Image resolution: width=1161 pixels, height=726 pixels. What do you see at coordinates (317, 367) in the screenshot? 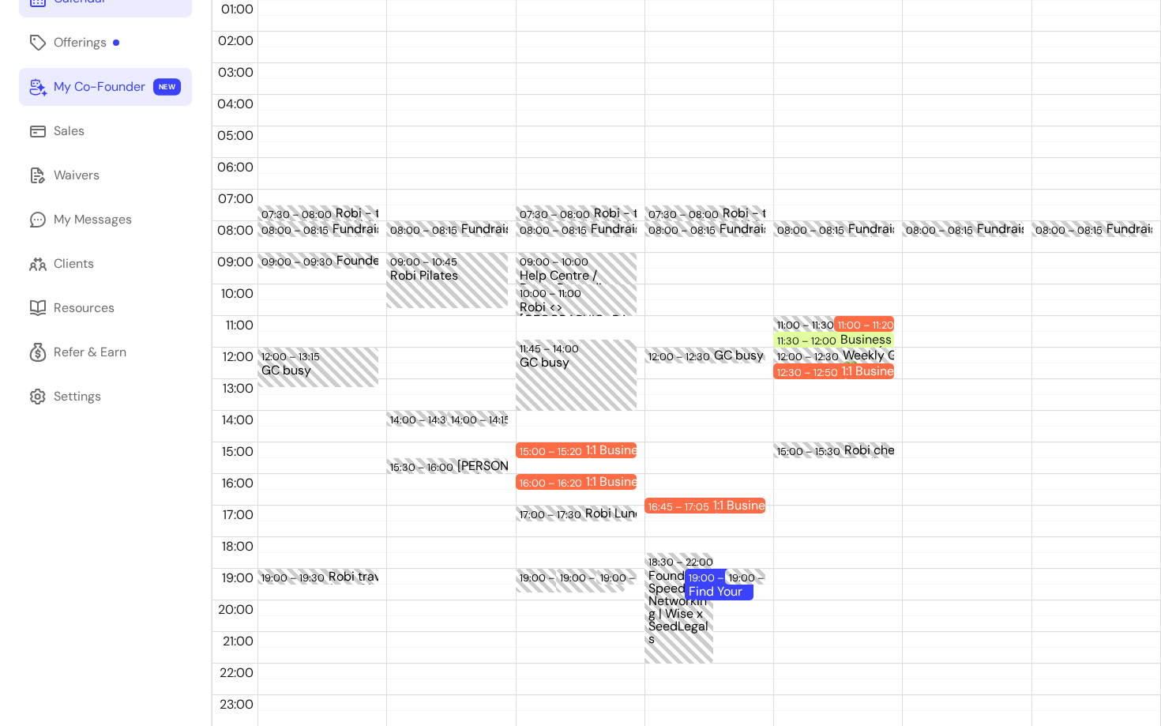
I see `div: 12:00 – 13:15GC busy` at bounding box center [317, 367].